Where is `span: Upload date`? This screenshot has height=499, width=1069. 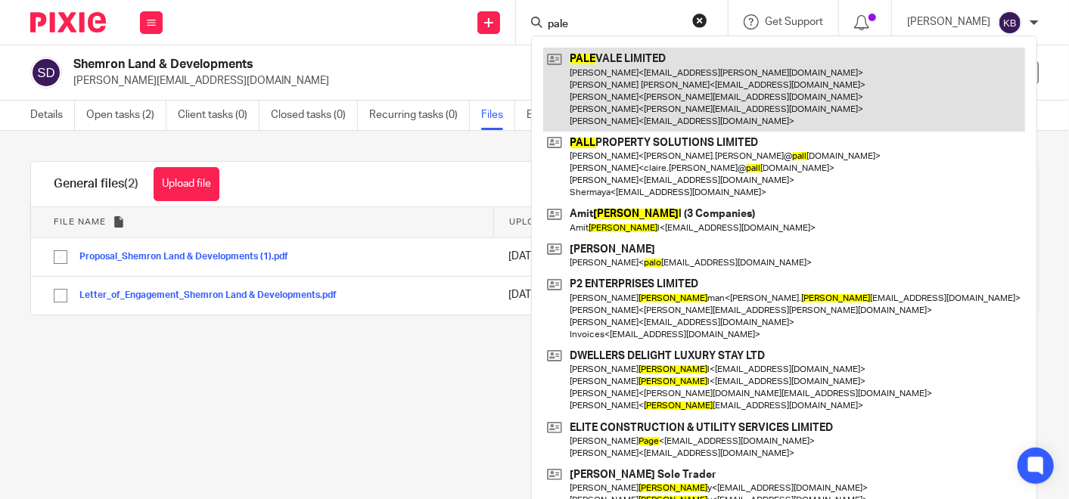
span: Upload date is located at coordinates (543, 222).